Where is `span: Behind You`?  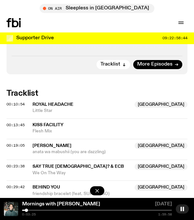
span: Behind You is located at coordinates (46, 187).